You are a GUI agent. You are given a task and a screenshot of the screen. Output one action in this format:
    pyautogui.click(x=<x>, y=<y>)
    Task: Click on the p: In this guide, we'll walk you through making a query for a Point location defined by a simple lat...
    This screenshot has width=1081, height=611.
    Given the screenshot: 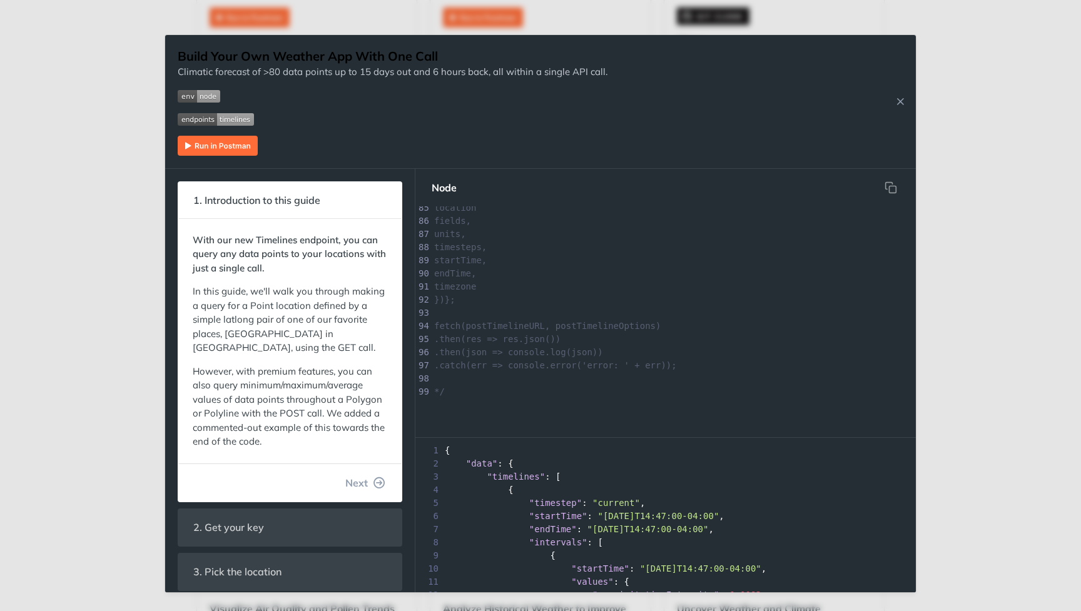 What is the action you would take?
    pyautogui.click(x=290, y=320)
    